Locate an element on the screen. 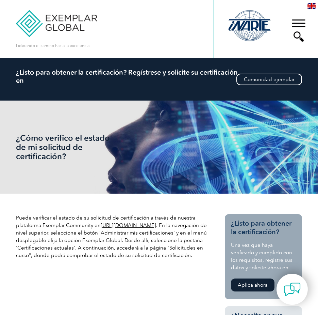  a: Comunidad ejemplar is located at coordinates (269, 79).